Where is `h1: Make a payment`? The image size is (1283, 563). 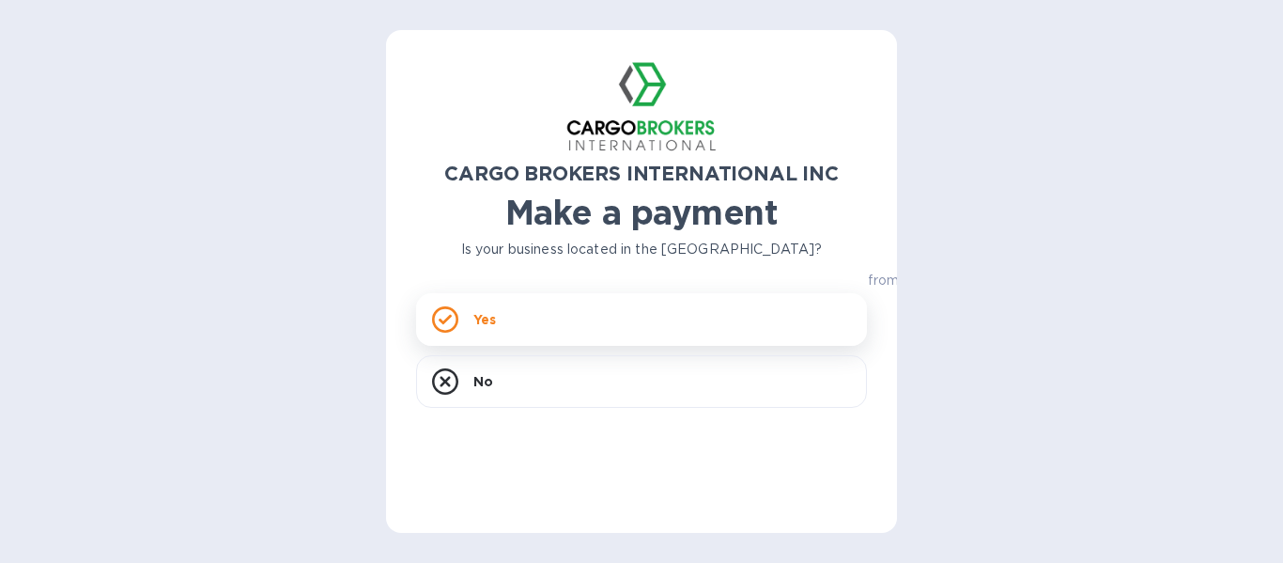
h1: Make a payment is located at coordinates (642, 212).